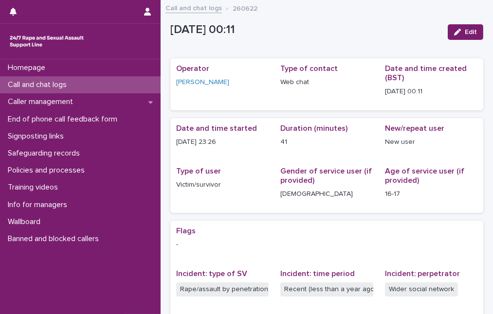  Describe the element at coordinates (431, 194) in the screenshot. I see `p: 16-17` at that location.